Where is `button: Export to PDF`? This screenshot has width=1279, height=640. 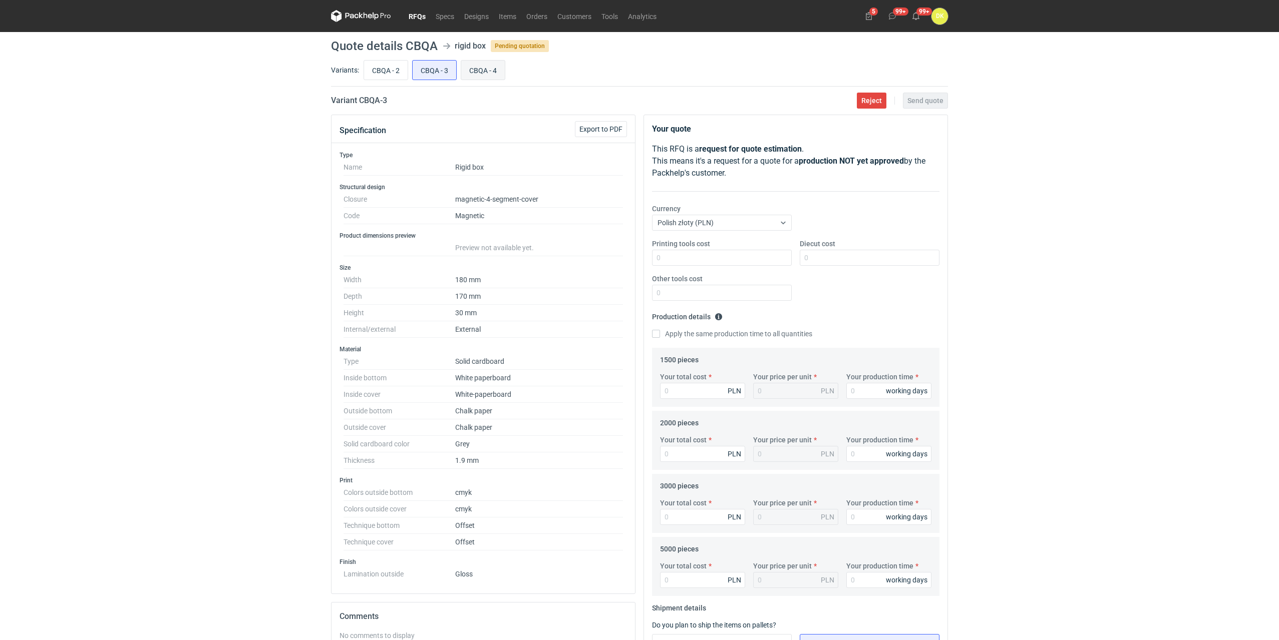 button: Export to PDF is located at coordinates (601, 129).